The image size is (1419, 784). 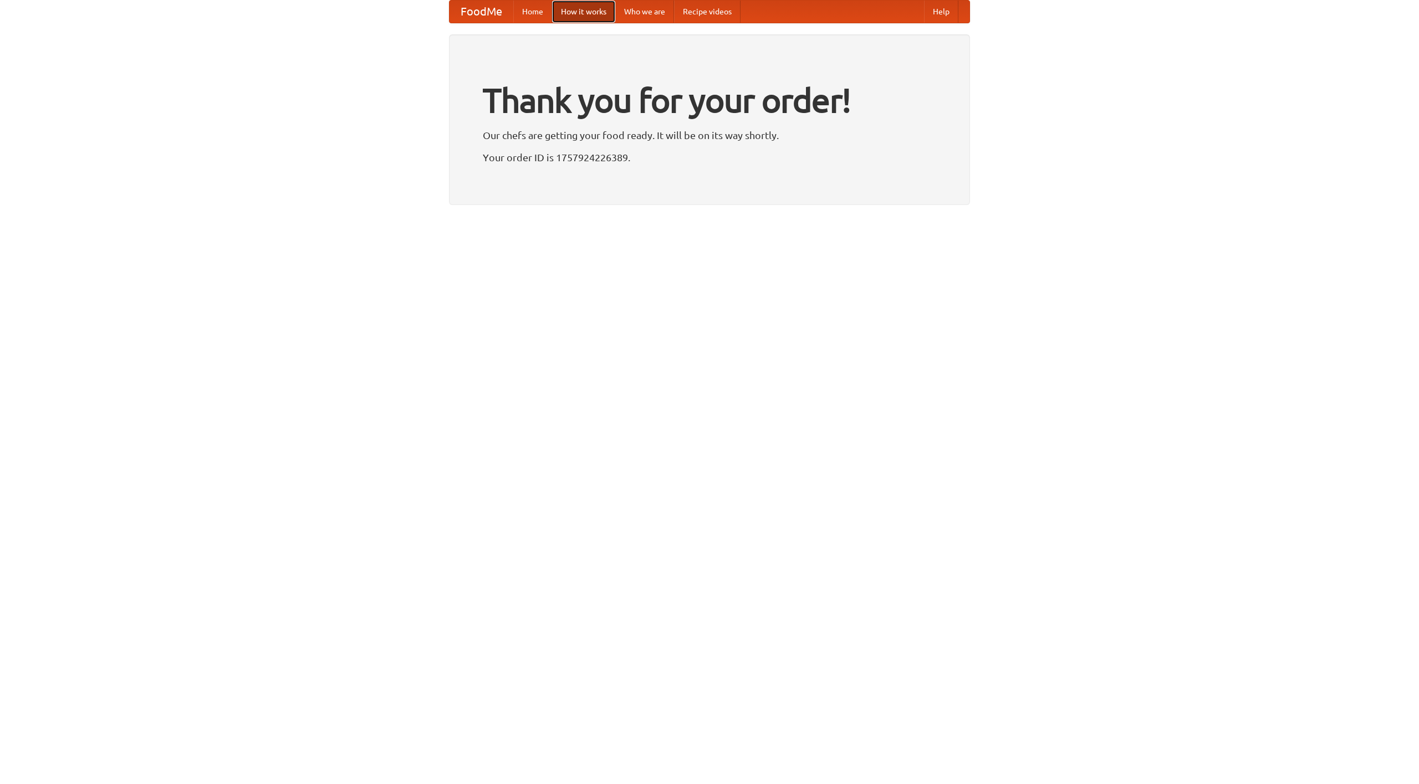 What do you see at coordinates (481, 12) in the screenshot?
I see `a: FoodMe` at bounding box center [481, 12].